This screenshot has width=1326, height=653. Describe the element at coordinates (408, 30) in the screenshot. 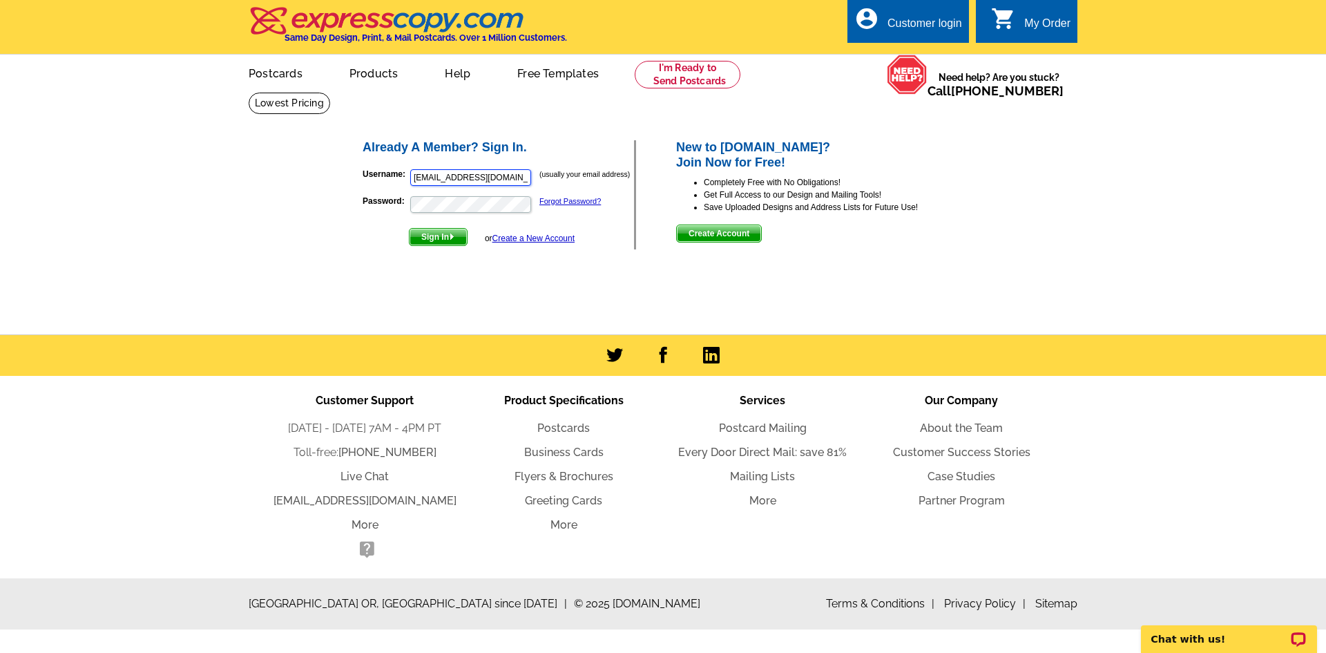

I see `a: Same Day Design, Print, & Mail Postcards. Over 1 Million Customers.` at that location.